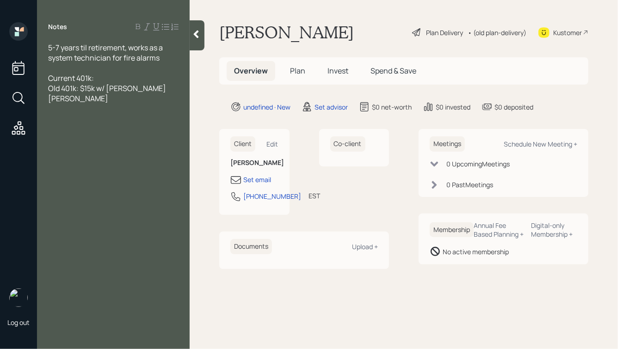  Describe the element at coordinates (272, 144) in the screenshot. I see `div: Edit` at that location.